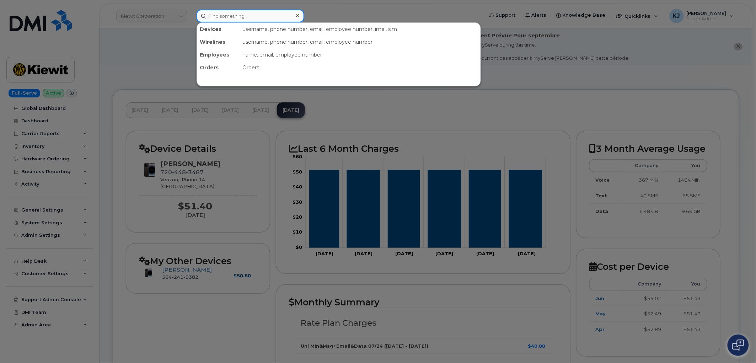 The width and height of the screenshot is (756, 363). Describe the element at coordinates (738, 345) in the screenshot. I see `img: Open chat` at that location.